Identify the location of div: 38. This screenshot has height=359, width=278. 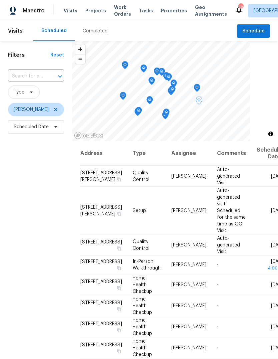
(241, 7).